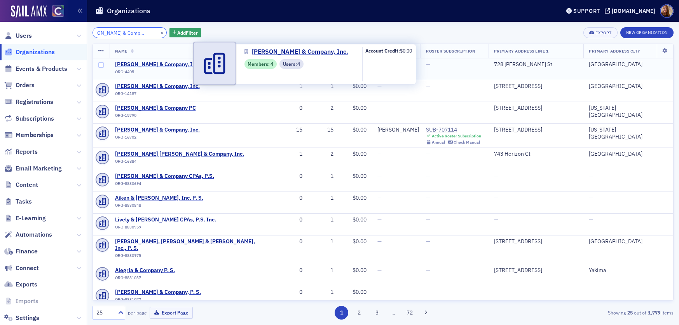 This screenshot has width=679, height=325. Describe the element at coordinates (21, 284) in the screenshot. I see `a: Exports` at that location.